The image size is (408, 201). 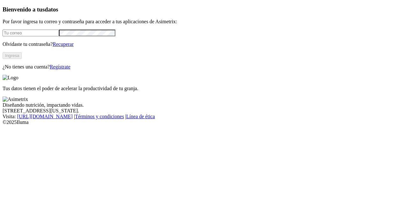 I want to click on span: datos, so click(x=51, y=9).